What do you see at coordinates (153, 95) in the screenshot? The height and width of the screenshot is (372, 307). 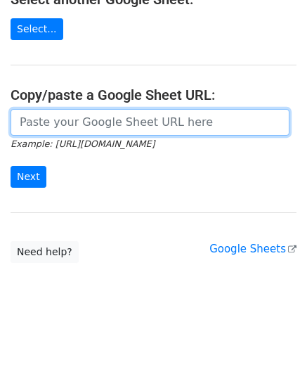 I see `h4: Copy/paste a Google Sheet URL:` at bounding box center [153, 95].